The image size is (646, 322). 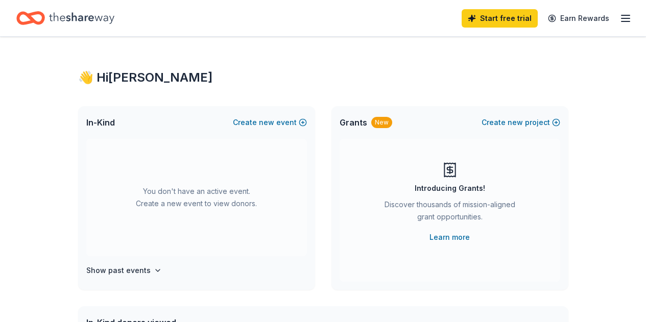 What do you see at coordinates (119, 271) in the screenshot?
I see `h4: Show past events` at bounding box center [119, 271].